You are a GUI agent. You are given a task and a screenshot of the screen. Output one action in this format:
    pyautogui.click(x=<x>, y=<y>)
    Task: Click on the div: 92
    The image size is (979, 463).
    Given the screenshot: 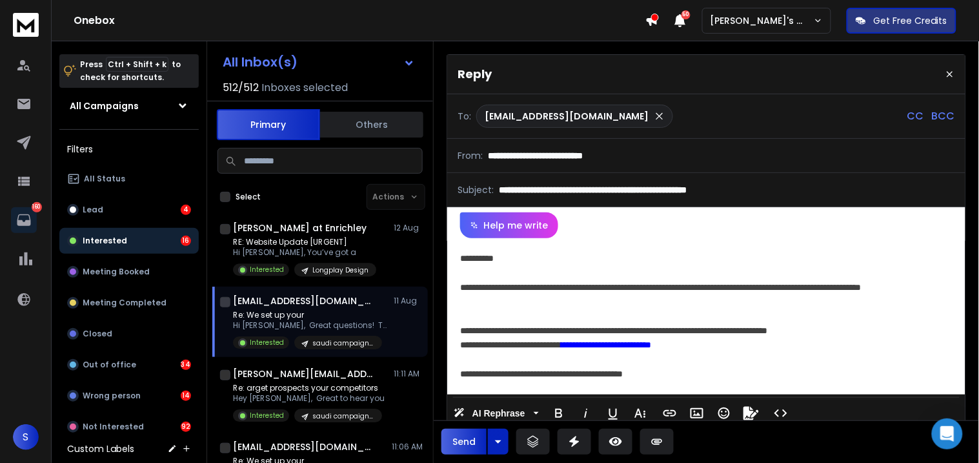 What is the action you would take?
    pyautogui.click(x=186, y=427)
    